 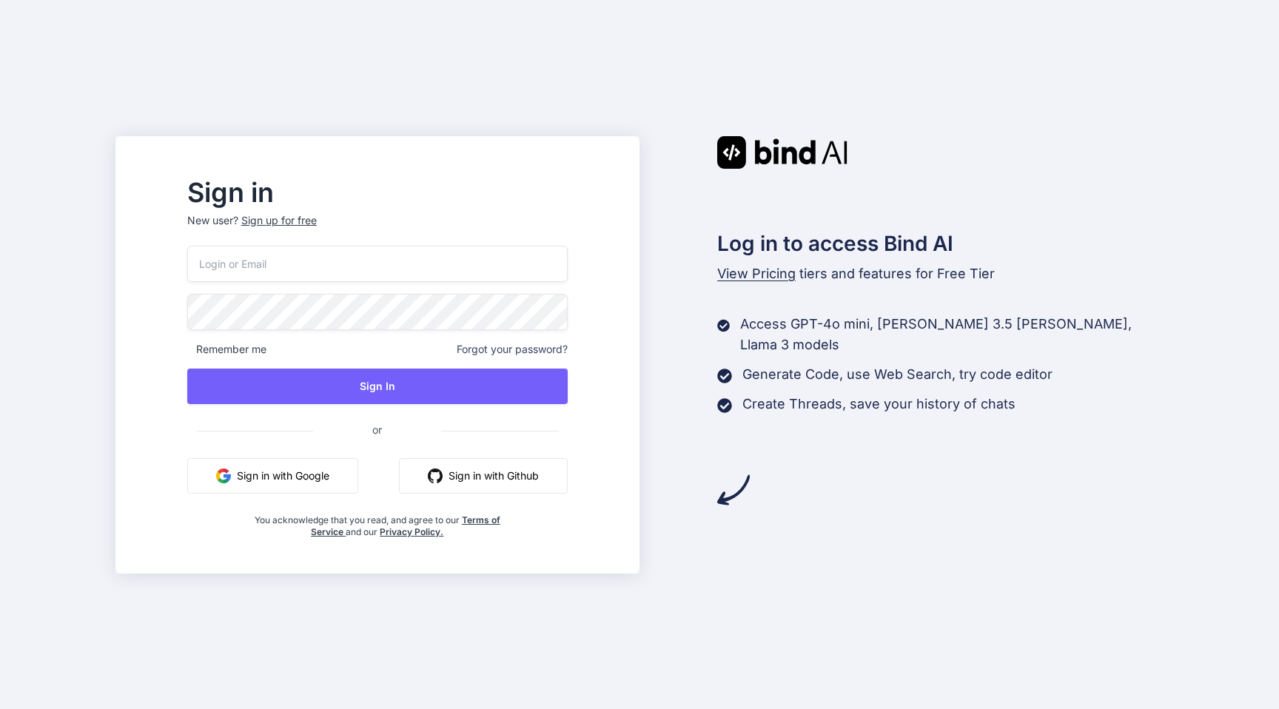 What do you see at coordinates (897, 375) in the screenshot?
I see `p: Generate Code, use Web Search, try code editor` at bounding box center [897, 375].